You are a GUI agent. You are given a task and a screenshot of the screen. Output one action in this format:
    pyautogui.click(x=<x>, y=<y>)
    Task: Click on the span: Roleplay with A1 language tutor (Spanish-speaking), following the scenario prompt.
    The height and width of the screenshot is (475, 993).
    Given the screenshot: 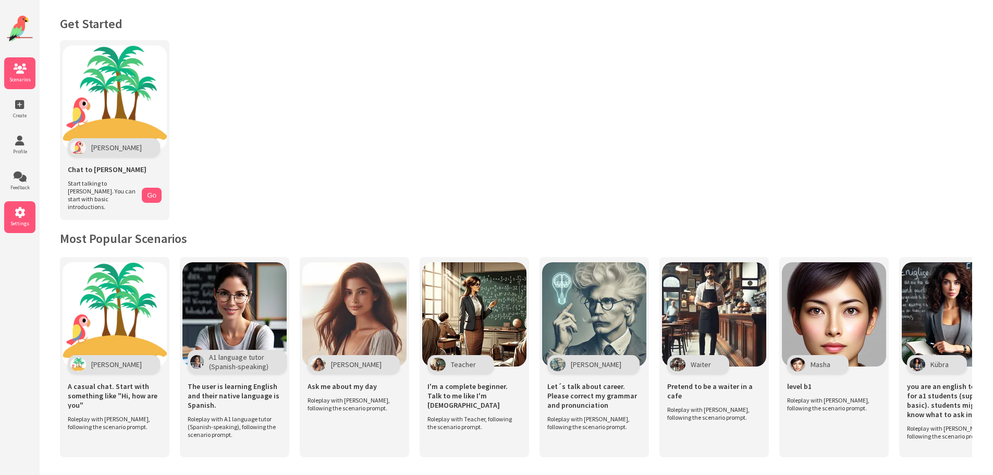 What is the action you would take?
    pyautogui.click(x=232, y=427)
    